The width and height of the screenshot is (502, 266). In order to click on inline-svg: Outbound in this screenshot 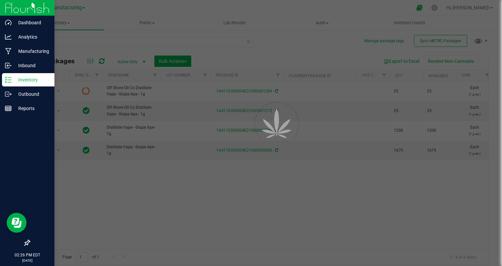, I will do `click(8, 94)`.